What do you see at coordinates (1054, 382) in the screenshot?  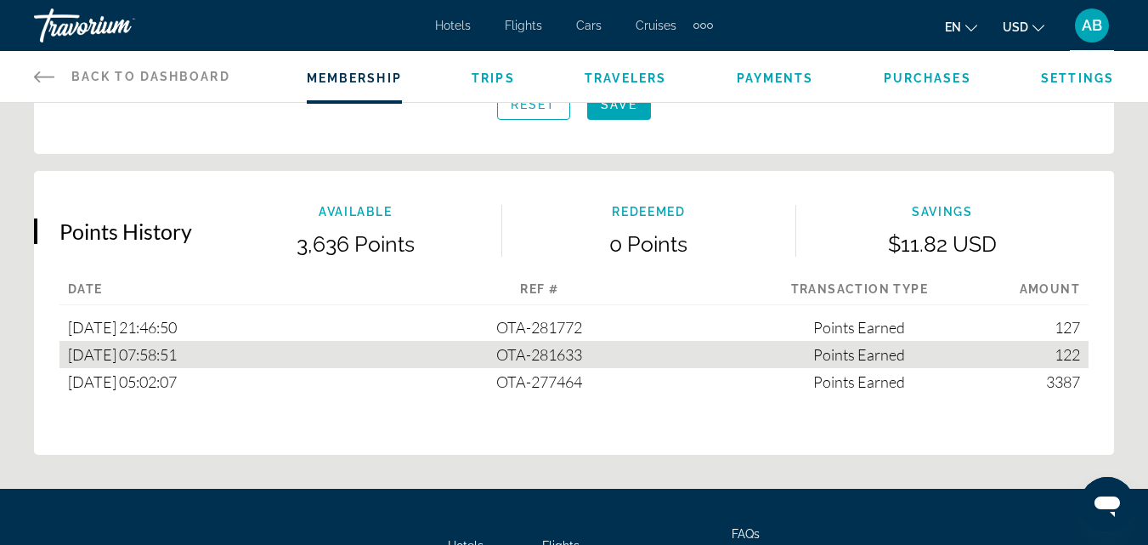 I see `div: 3387` at bounding box center [1054, 382].